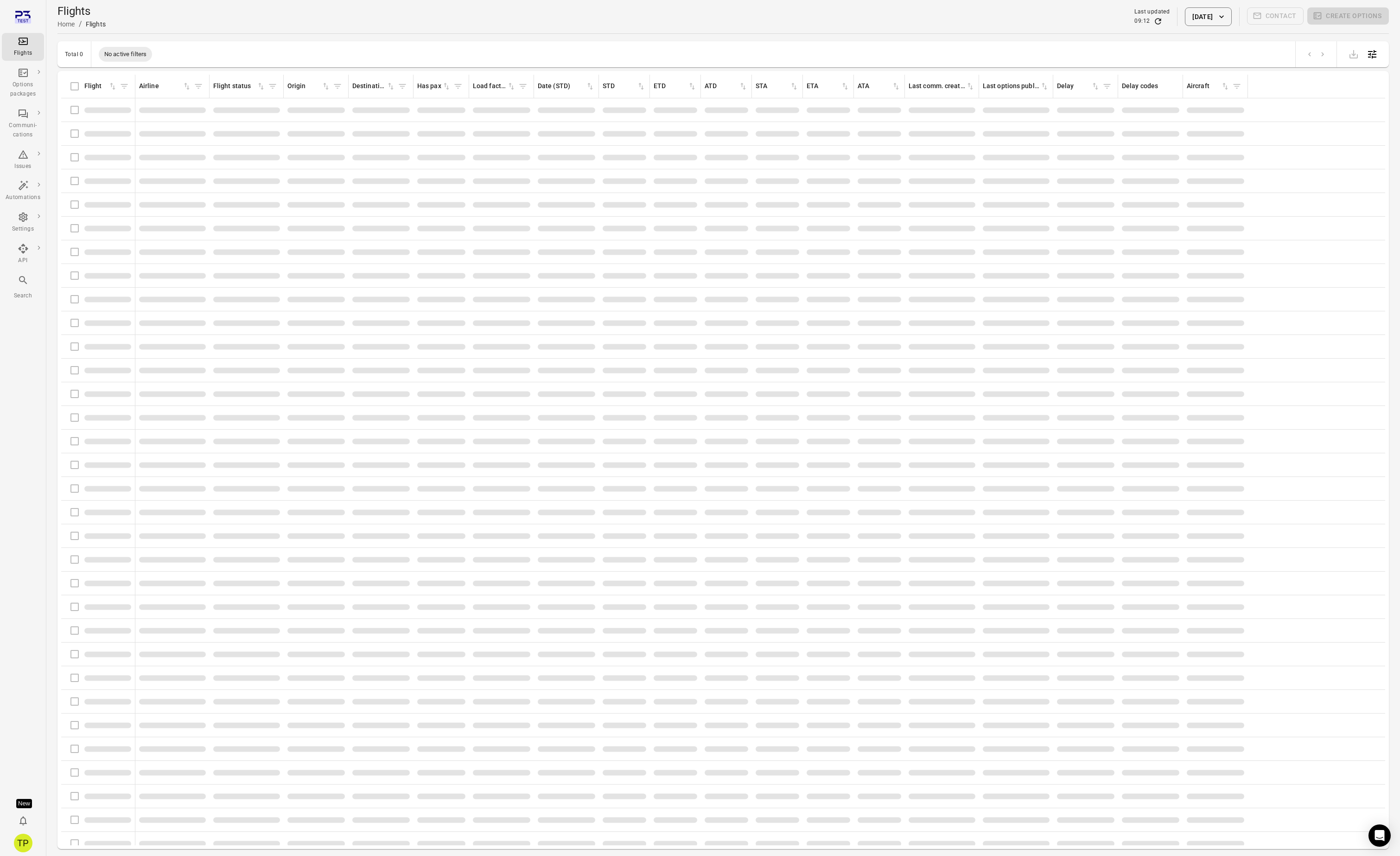 The width and height of the screenshot is (1400, 856). Describe the element at coordinates (23, 160) in the screenshot. I see `a: Issues` at that location.